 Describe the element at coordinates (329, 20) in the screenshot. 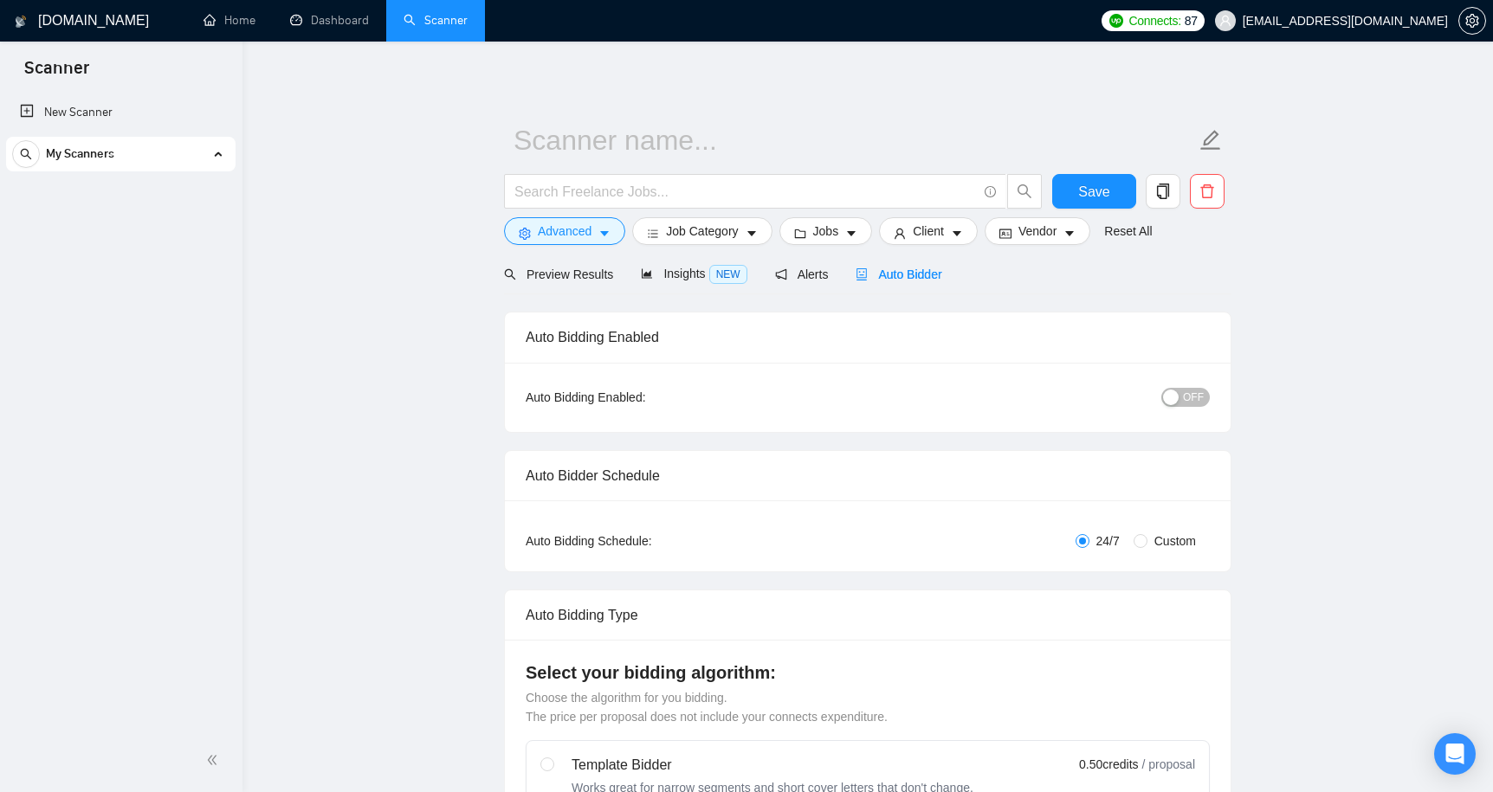

I see `a: dashboardDashboard` at that location.